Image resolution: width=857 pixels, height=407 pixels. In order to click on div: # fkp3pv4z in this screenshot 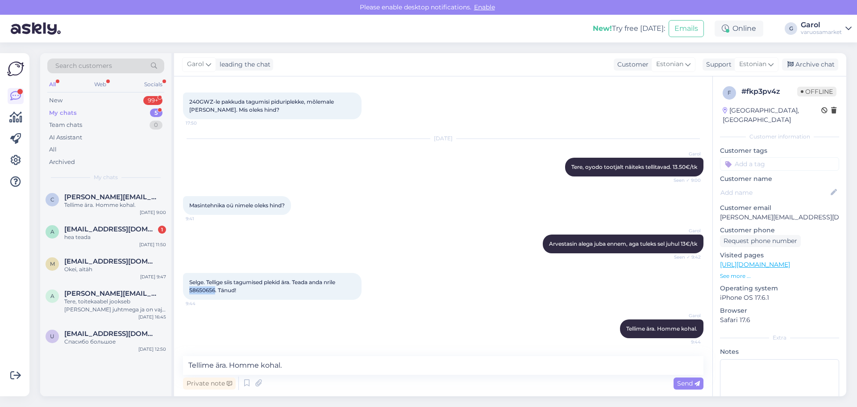, I will do `click(769, 92)`.